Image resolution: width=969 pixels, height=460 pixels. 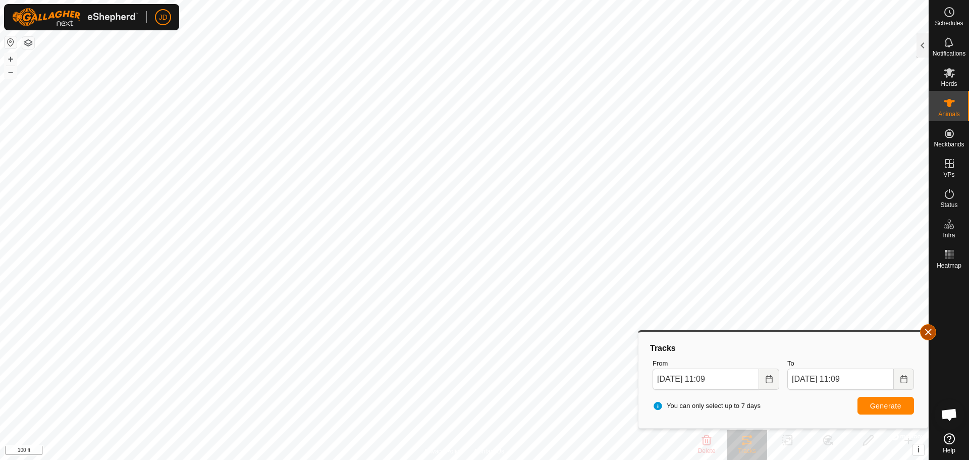 What do you see at coordinates (949, 414) in the screenshot?
I see `div: Open chat` at bounding box center [949, 414].